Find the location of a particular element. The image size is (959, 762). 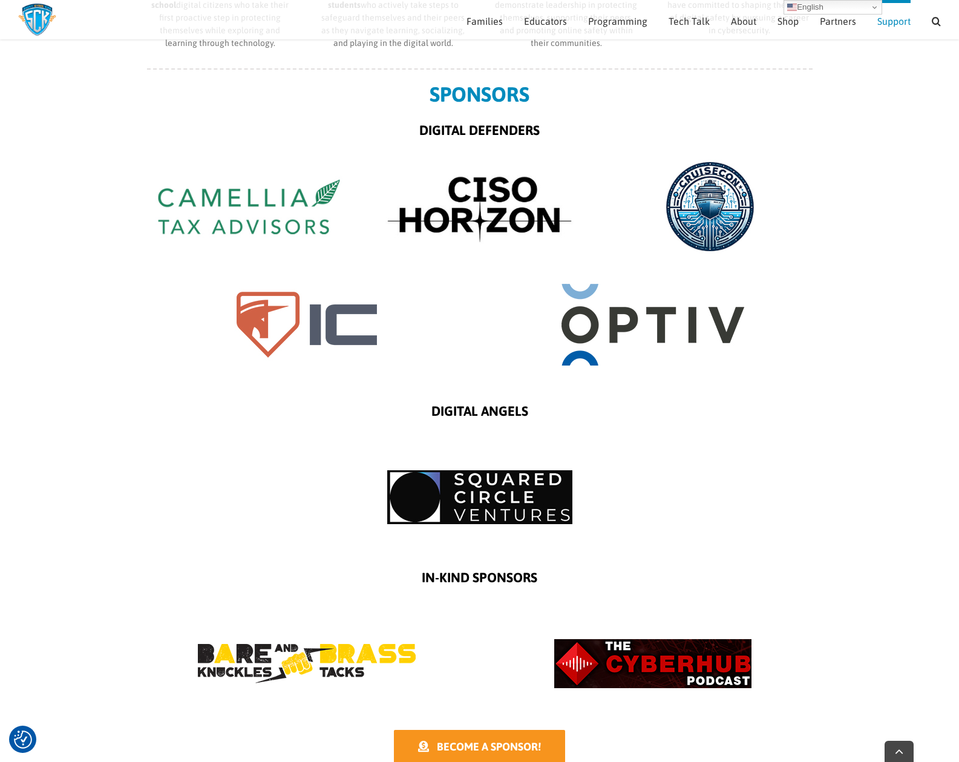

img: 909IC is located at coordinates (307, 324).